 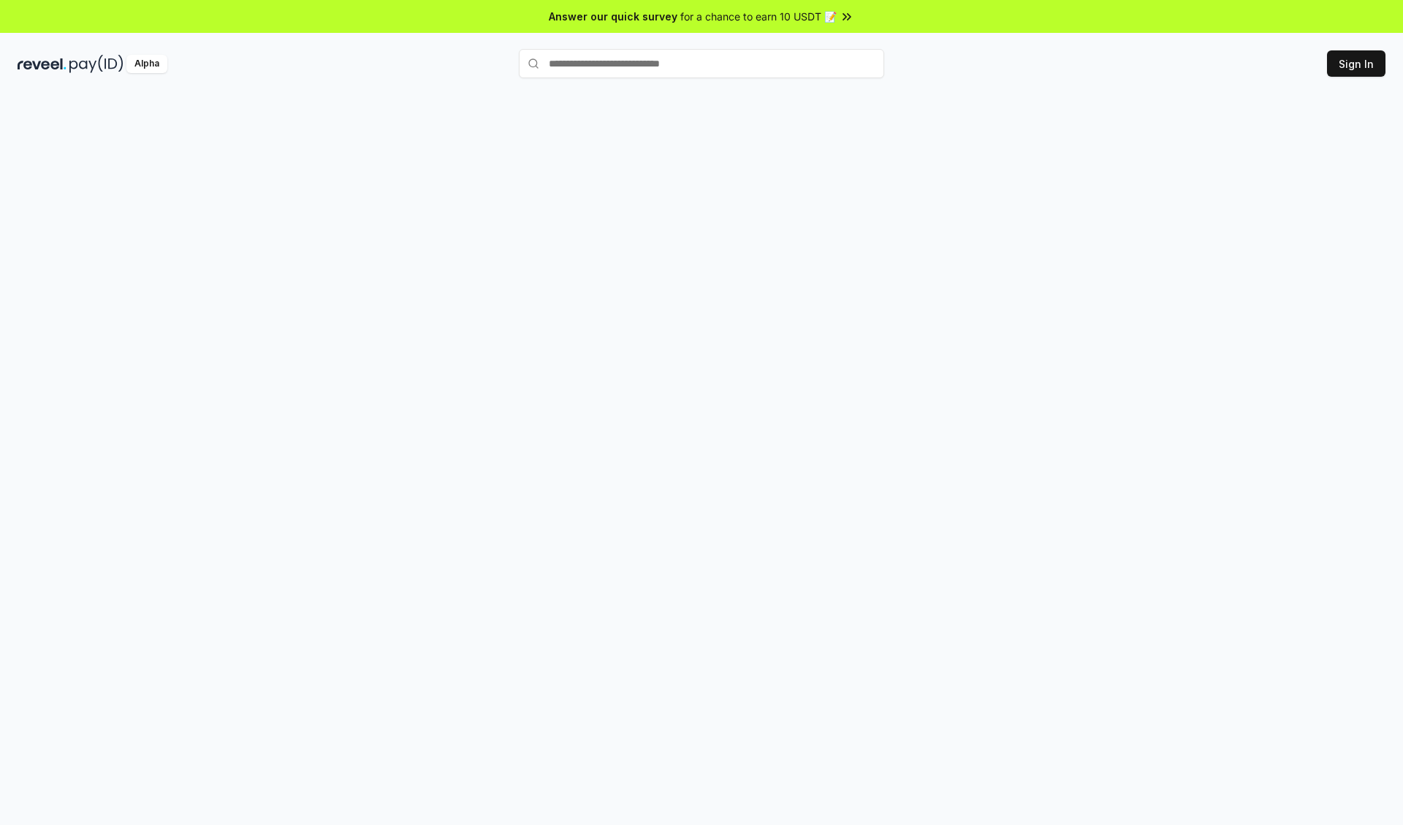 I want to click on span: Answer our quick survey, so click(x=613, y=16).